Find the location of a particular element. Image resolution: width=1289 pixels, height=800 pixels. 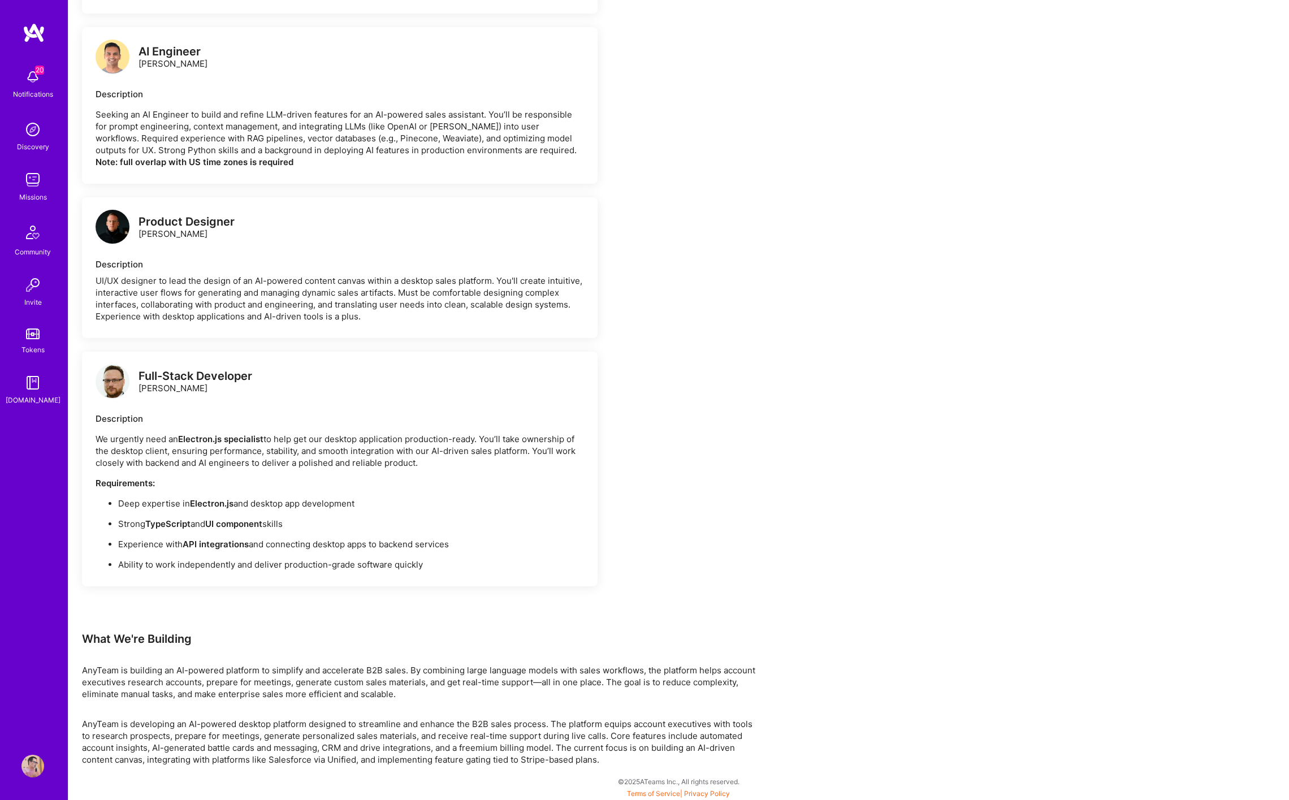

p: AnyTeam is developing an AI-powered desktop platform designed to streamline and enhance the B2B s... is located at coordinates (421, 742).